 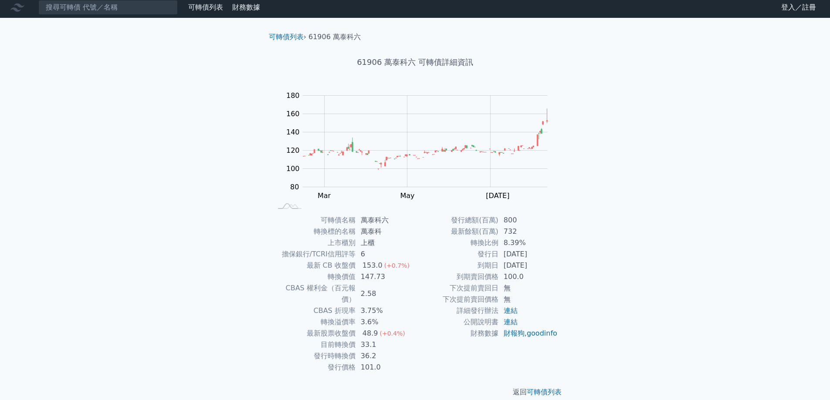 I want to click on g: Chart, so click(x=421, y=155).